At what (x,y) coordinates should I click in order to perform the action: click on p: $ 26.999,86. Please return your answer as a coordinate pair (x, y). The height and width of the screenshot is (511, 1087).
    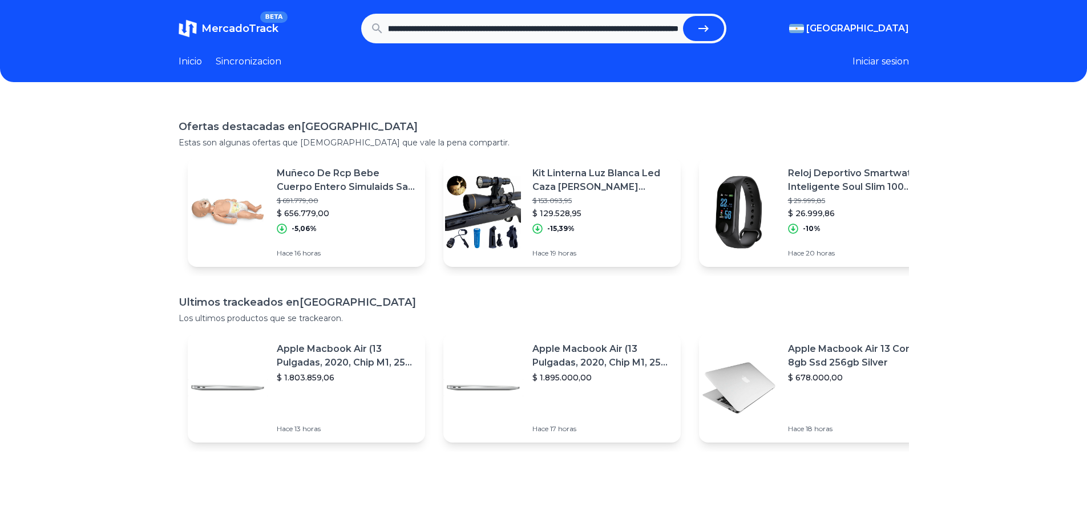
    Looking at the image, I should click on (858, 213).